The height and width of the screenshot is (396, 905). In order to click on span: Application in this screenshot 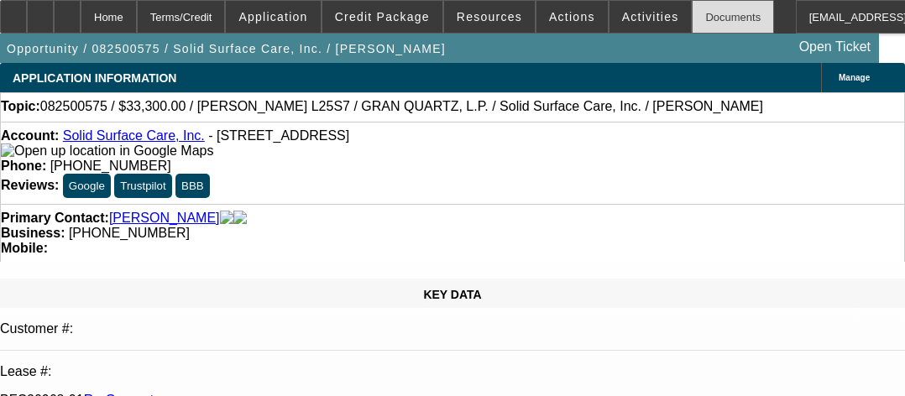, I will do `click(273, 17)`.